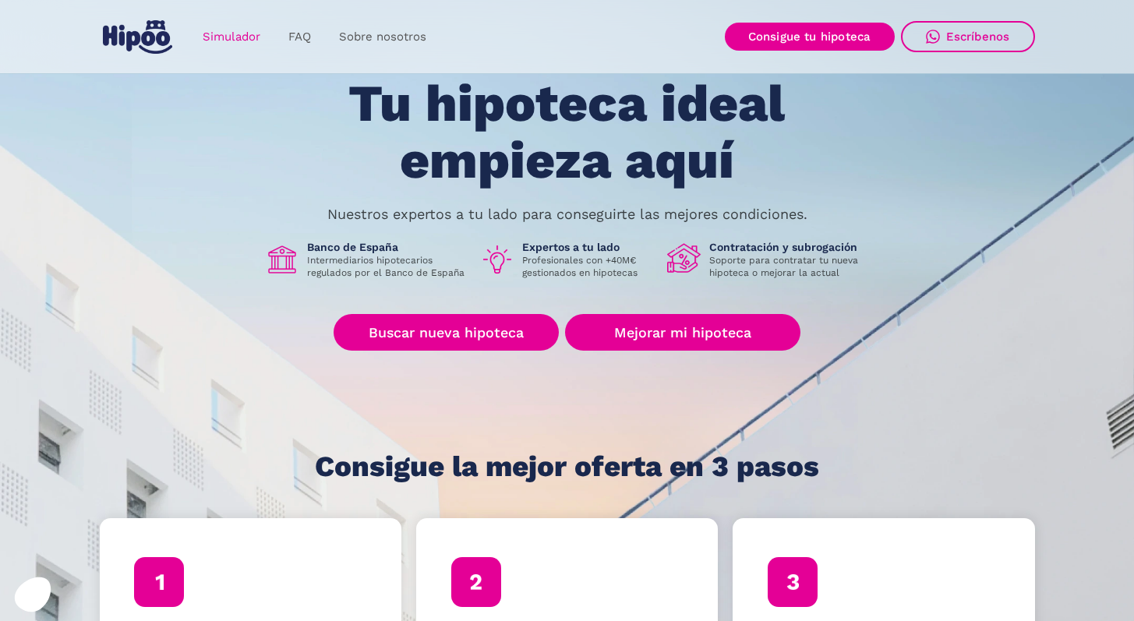 The height and width of the screenshot is (621, 1134). Describe the element at coordinates (387, 267) in the screenshot. I see `p: Intermediarios hipotecarios regulados por el Banco de España` at that location.